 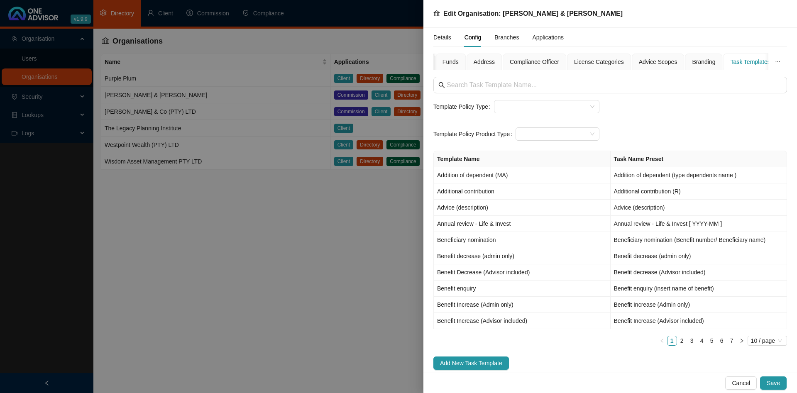 What do you see at coordinates (773, 383) in the screenshot?
I see `span: Save` at bounding box center [773, 383].